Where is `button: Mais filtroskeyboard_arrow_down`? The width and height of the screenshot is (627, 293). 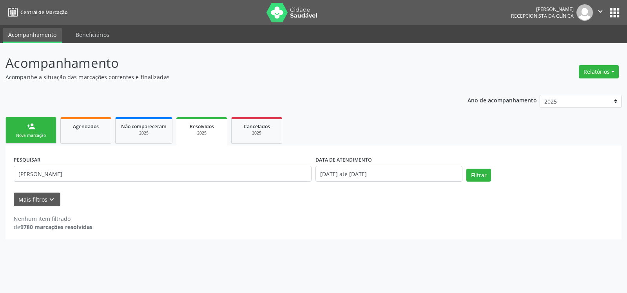
button: Mais filtroskeyboard_arrow_down is located at coordinates (37, 199).